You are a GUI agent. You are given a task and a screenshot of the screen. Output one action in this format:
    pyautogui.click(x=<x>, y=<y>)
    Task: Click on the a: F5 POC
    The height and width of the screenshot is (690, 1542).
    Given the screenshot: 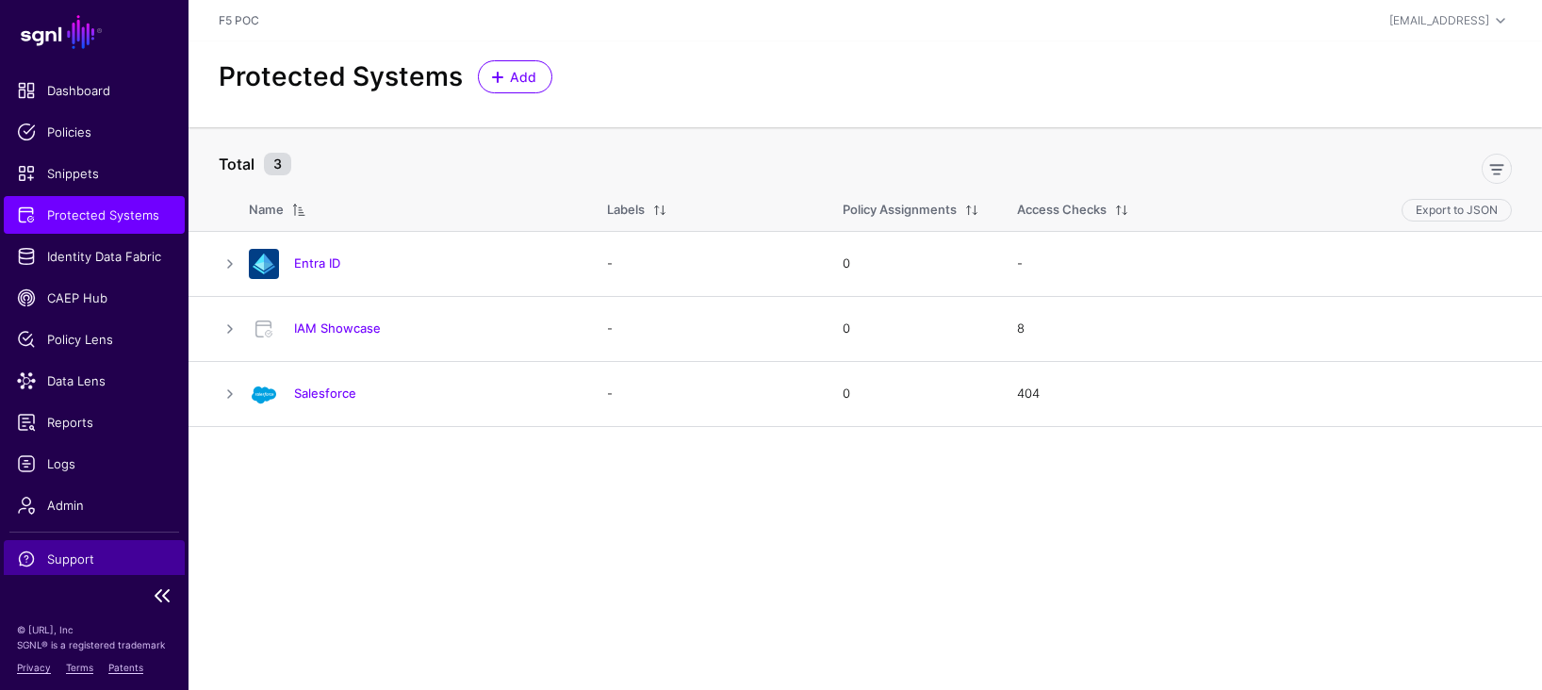 What is the action you would take?
    pyautogui.click(x=238, y=20)
    